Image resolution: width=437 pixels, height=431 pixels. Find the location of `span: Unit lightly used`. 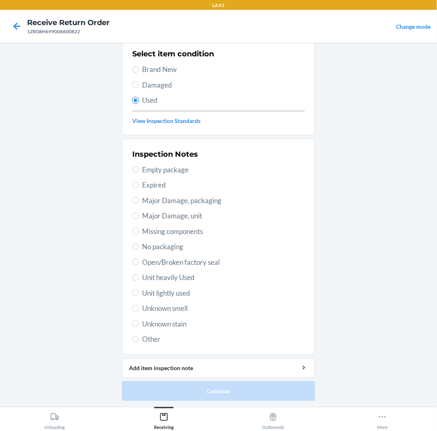

span: Unit lightly used is located at coordinates (223, 293).